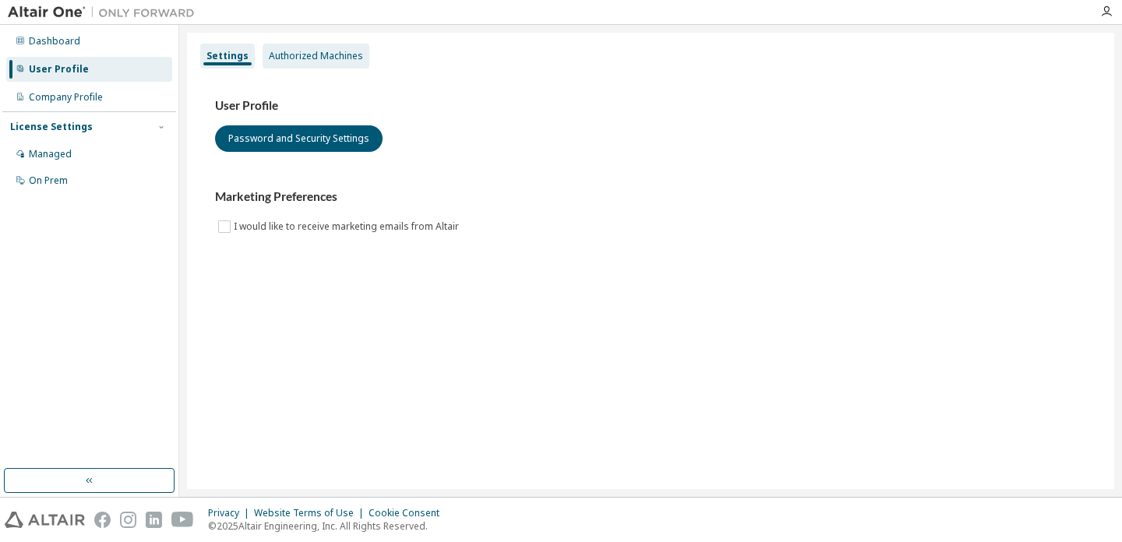  What do you see at coordinates (48, 181) in the screenshot?
I see `div: On Prem` at bounding box center [48, 181].